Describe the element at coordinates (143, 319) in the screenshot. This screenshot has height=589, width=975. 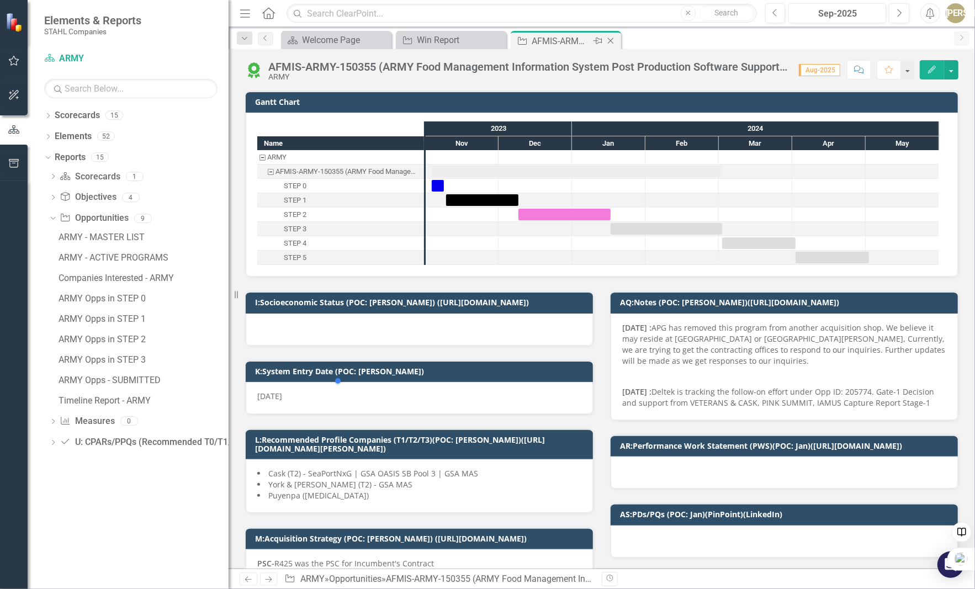
I see `div: ARMY Opps in STEP 1` at that location.